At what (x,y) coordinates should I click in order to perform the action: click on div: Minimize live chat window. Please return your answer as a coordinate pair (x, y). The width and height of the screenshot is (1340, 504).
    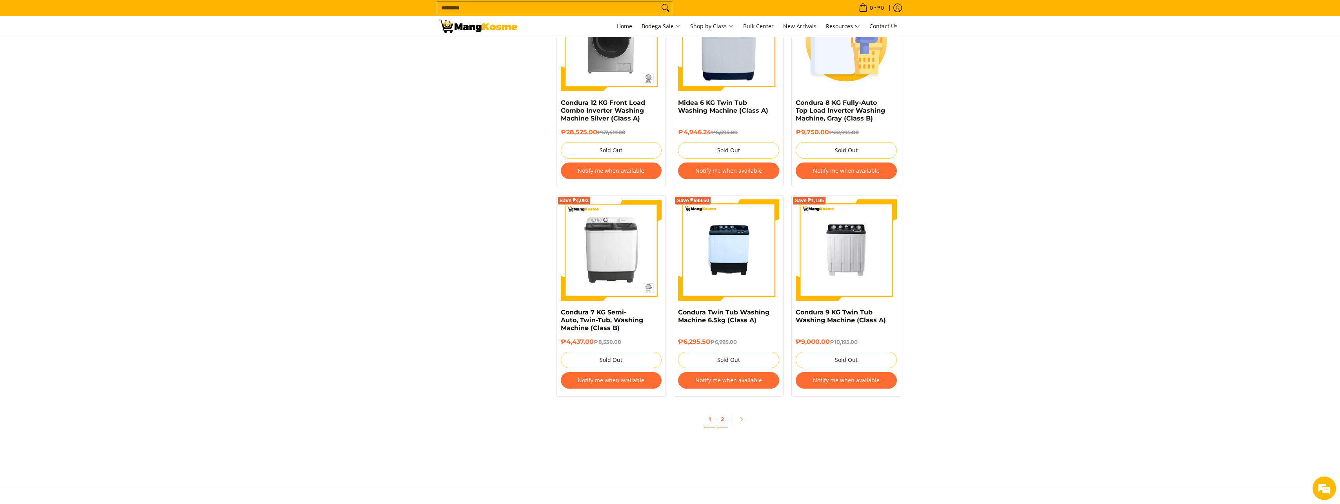
    Looking at the image, I should click on (138, 13).